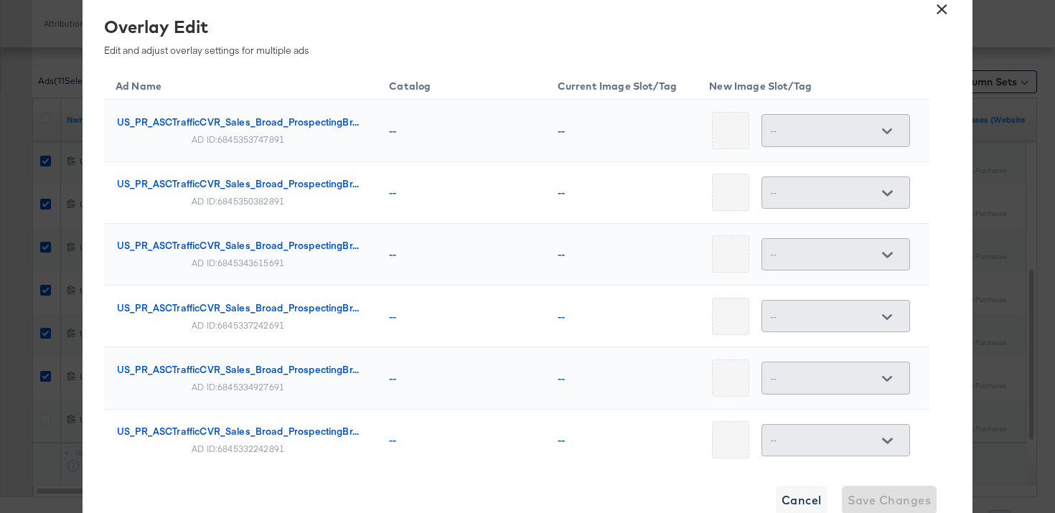  I want to click on span: Ad Name, so click(148, 86).